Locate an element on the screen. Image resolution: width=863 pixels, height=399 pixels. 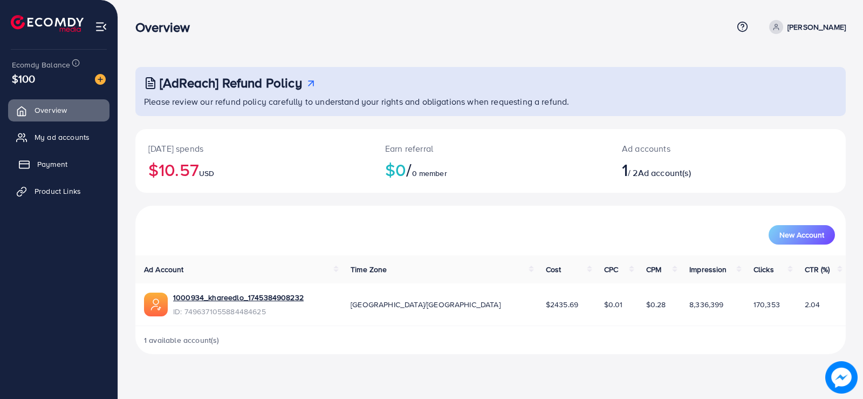
img: menu is located at coordinates (101, 26).